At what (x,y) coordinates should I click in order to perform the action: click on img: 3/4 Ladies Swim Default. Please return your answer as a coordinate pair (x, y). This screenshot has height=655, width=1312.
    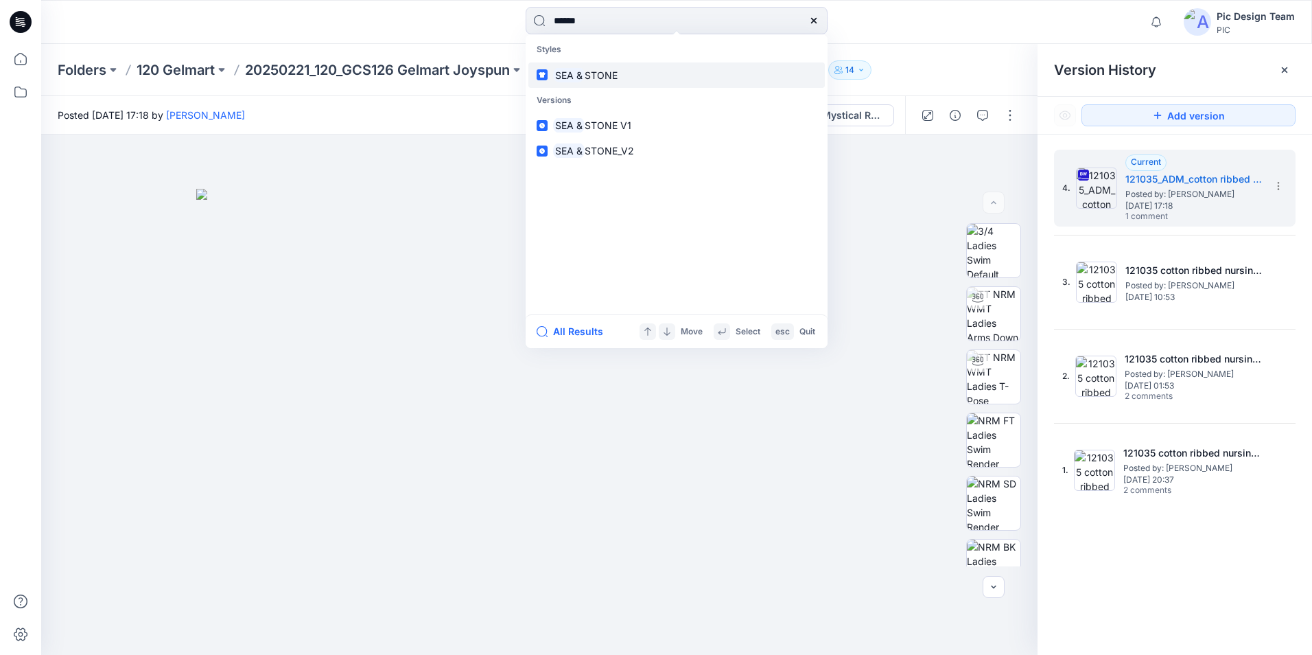
    Looking at the image, I should click on (994, 251).